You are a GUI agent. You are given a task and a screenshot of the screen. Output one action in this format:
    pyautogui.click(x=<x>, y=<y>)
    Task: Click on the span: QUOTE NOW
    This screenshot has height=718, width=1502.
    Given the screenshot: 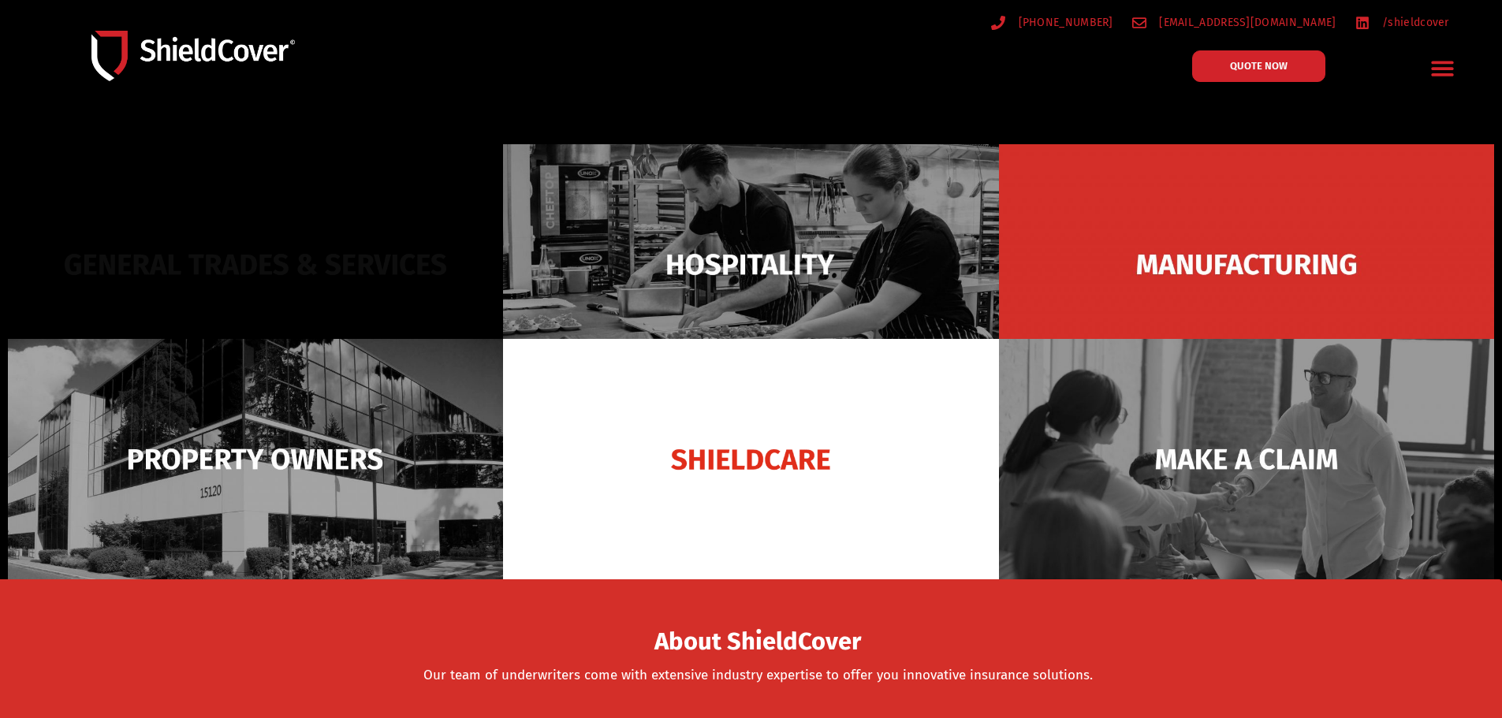 What is the action you would take?
    pyautogui.click(x=1258, y=65)
    